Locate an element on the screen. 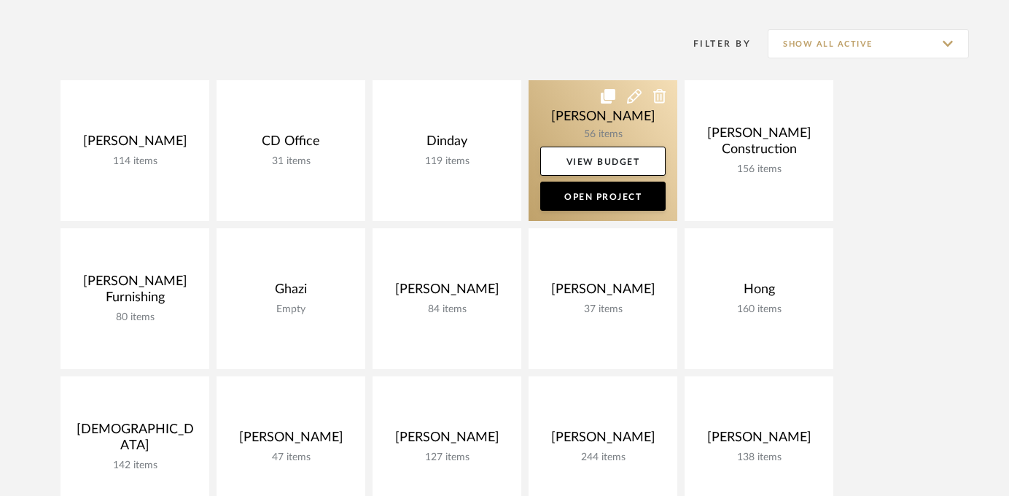 The width and height of the screenshot is (1009, 496). div: CD Office is located at coordinates (291, 144).